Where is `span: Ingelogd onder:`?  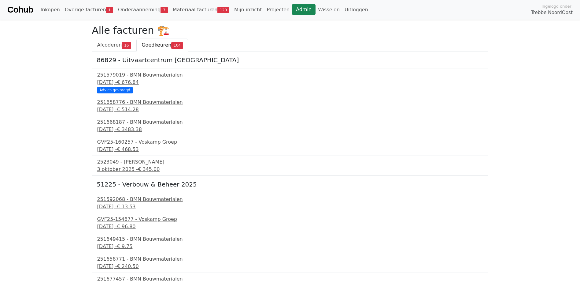
span: Ingelogd onder: is located at coordinates (557, 6).